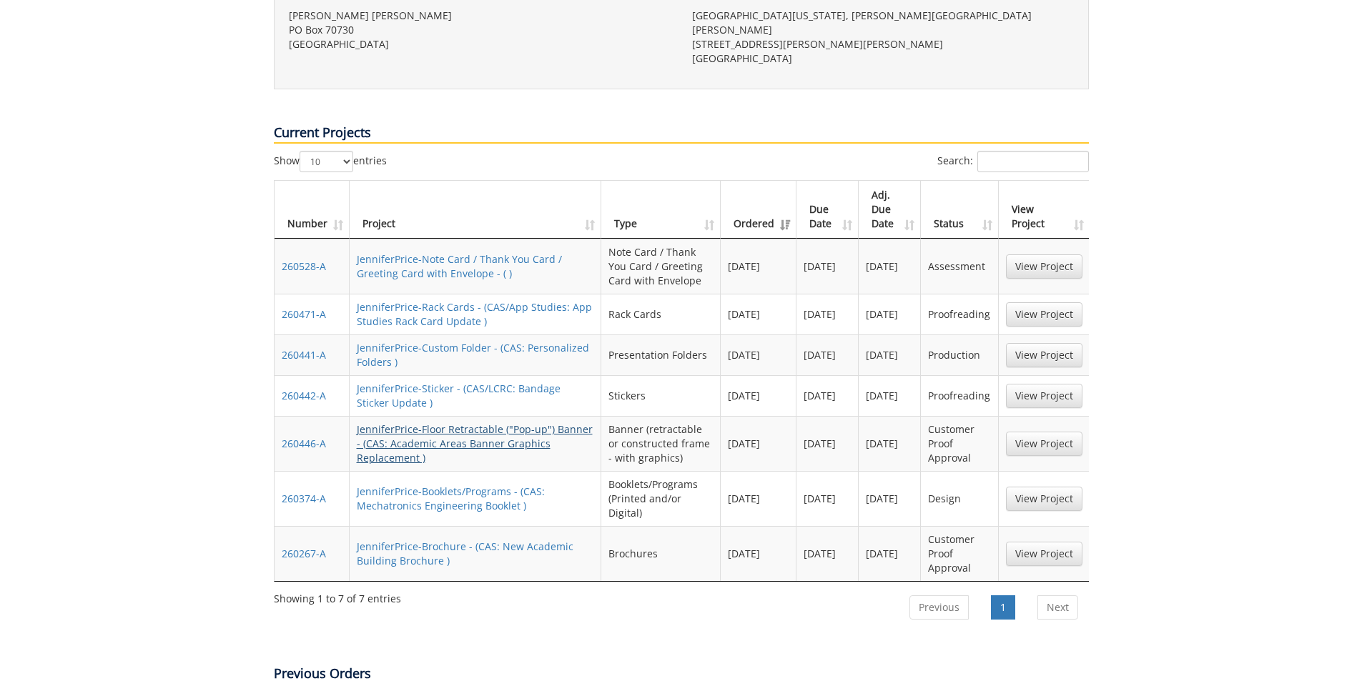 This screenshot has width=1362, height=681. What do you see at coordinates (660, 314) in the screenshot?
I see `td: Rack Cards` at bounding box center [660, 314].